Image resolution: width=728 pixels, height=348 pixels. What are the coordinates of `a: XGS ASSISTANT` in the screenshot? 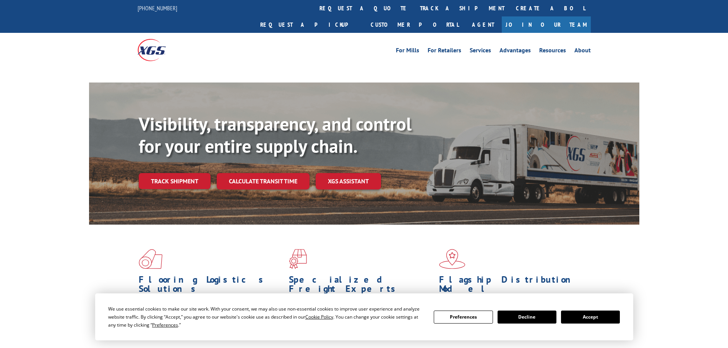 It's located at (348, 181).